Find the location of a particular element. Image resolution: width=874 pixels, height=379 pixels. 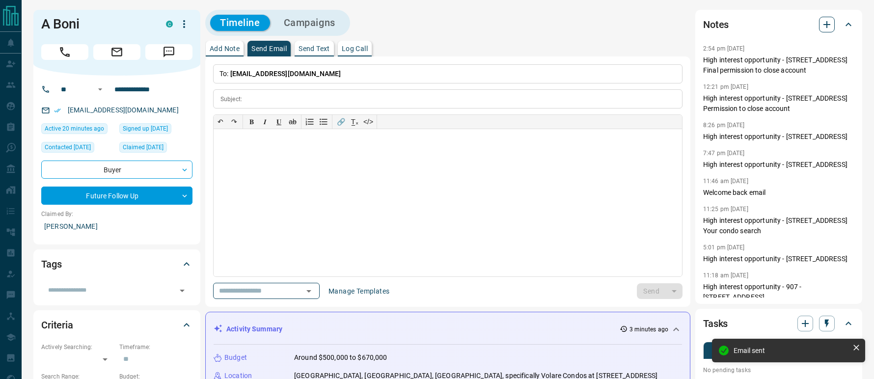

p: To: is located at coordinates (448, 74).